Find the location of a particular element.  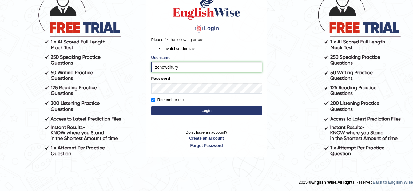

button: Login is located at coordinates (207, 110).